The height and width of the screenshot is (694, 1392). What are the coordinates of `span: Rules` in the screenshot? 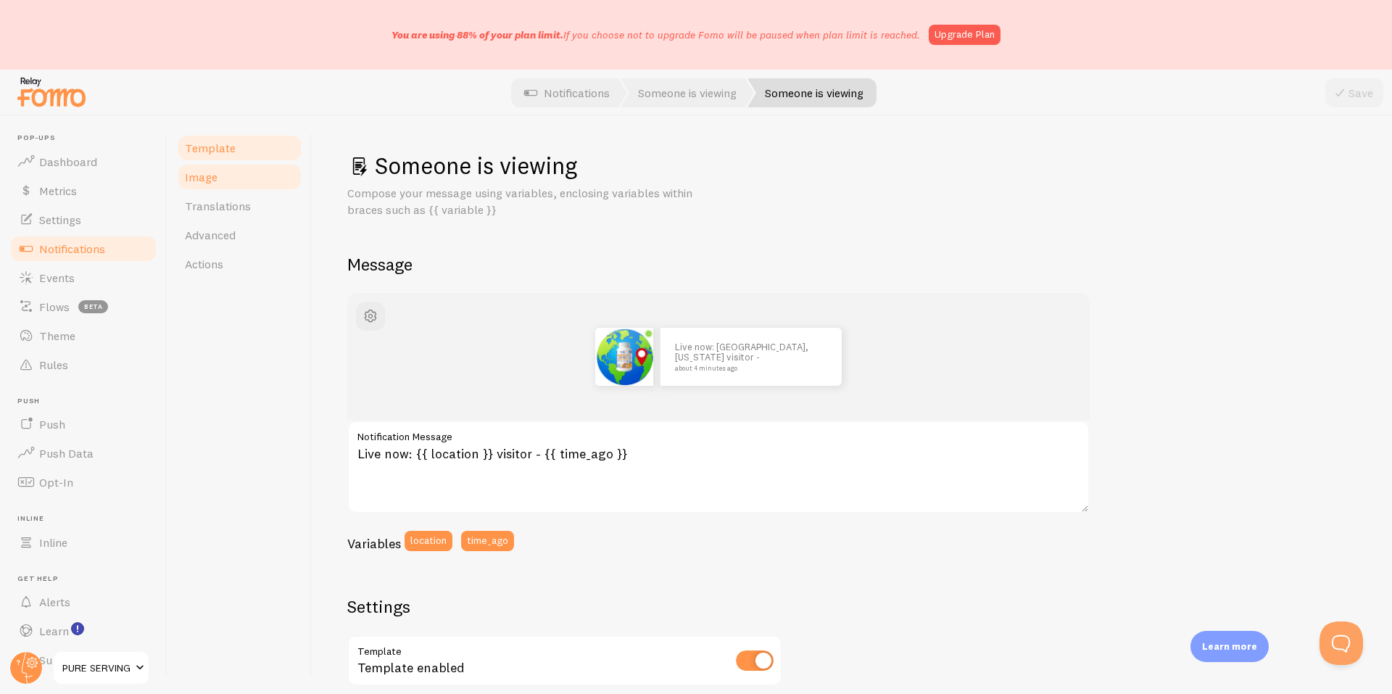 It's located at (54, 365).